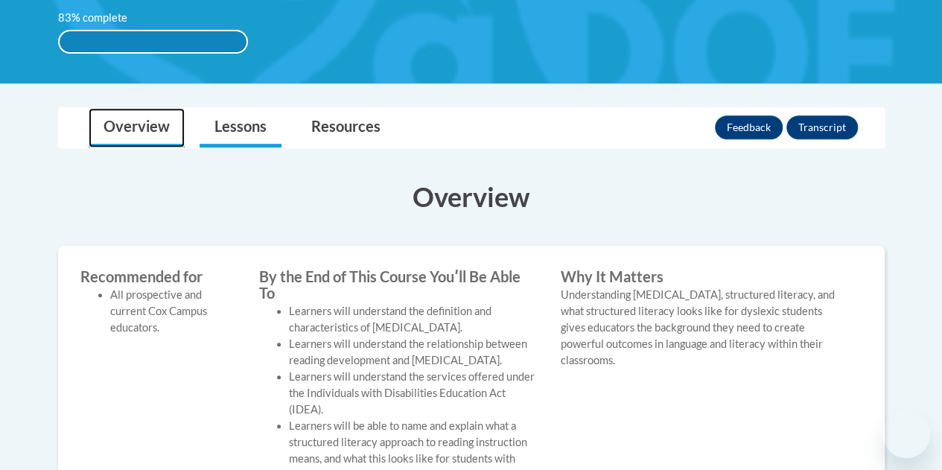  What do you see at coordinates (241, 127) in the screenshot?
I see `a: Lessons` at bounding box center [241, 127].